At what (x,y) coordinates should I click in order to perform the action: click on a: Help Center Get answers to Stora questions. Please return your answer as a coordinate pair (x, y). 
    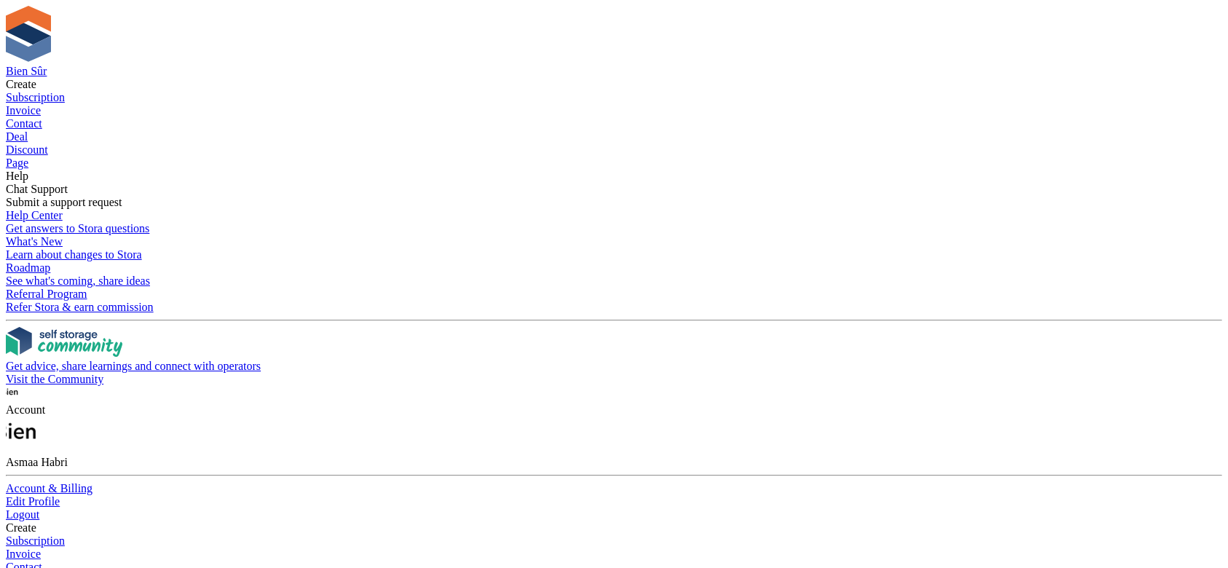
    Looking at the image, I should click on (614, 222).